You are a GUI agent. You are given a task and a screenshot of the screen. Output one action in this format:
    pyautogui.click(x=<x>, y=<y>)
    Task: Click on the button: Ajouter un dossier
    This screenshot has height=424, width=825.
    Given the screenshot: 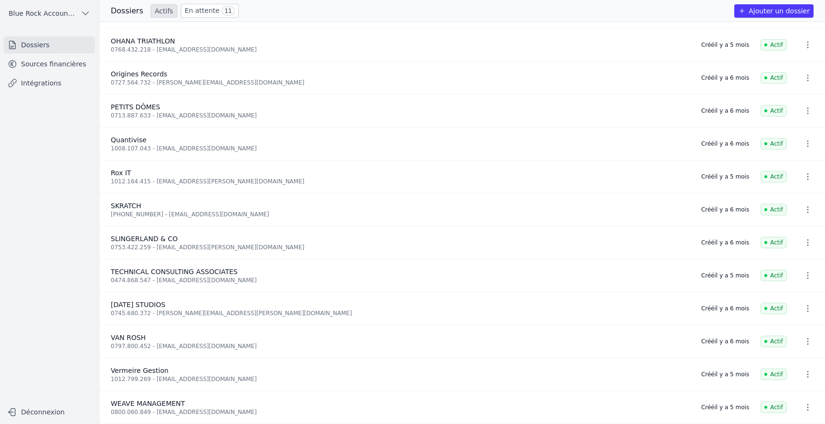 What is the action you would take?
    pyautogui.click(x=774, y=11)
    